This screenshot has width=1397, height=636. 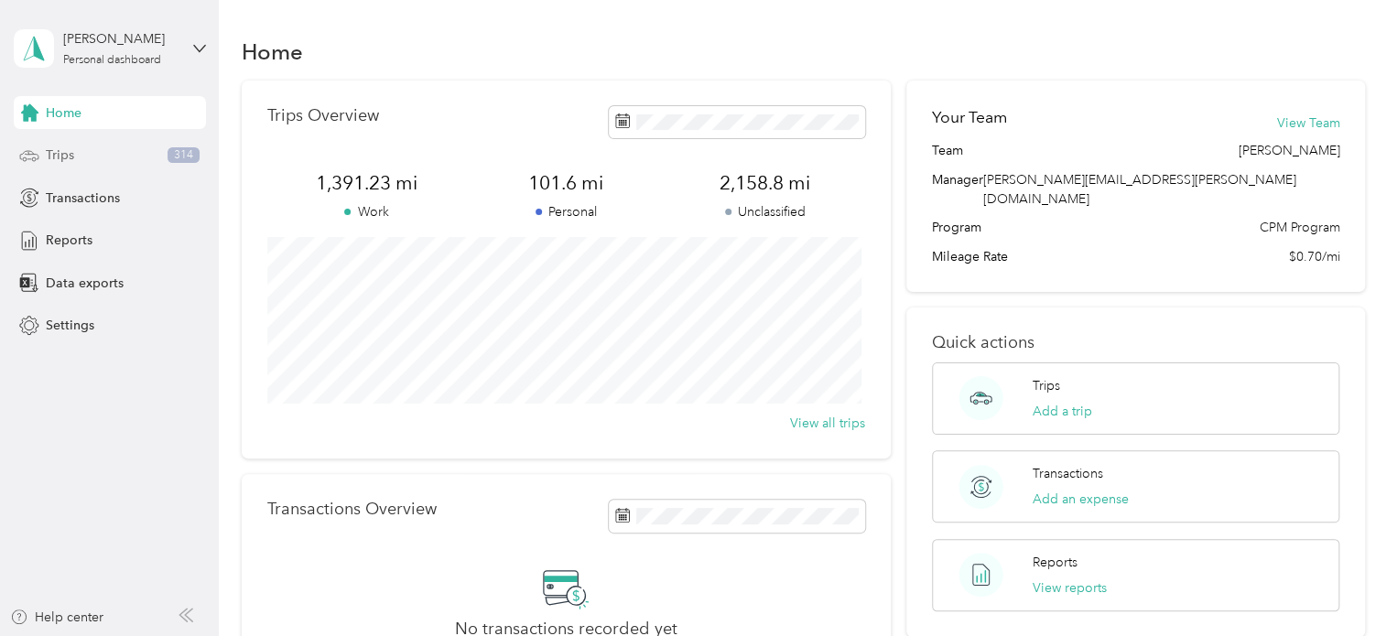 I want to click on span: Trips, so click(x=59, y=155).